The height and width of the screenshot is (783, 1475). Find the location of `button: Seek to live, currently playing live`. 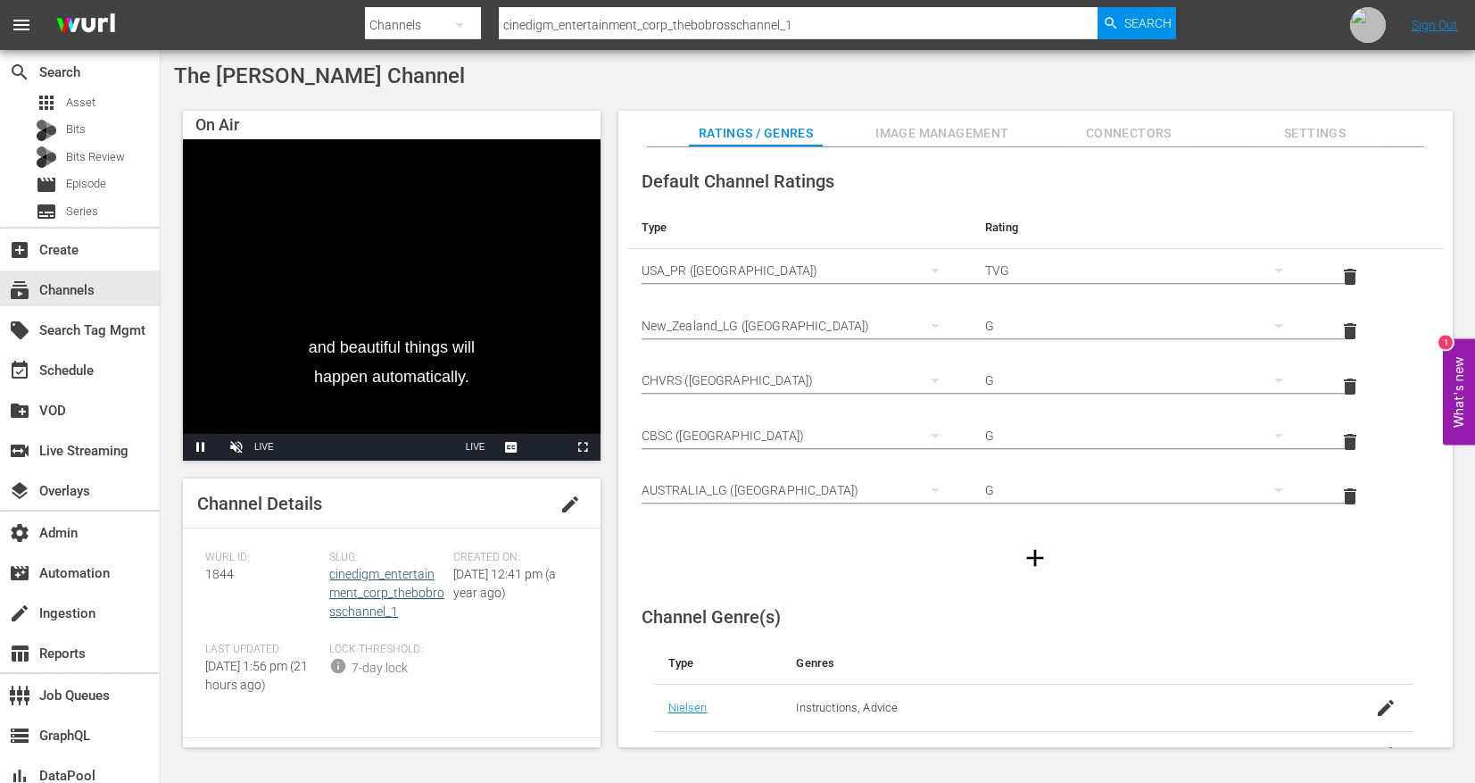

button: Seek to live, currently playing live is located at coordinates (476, 447).